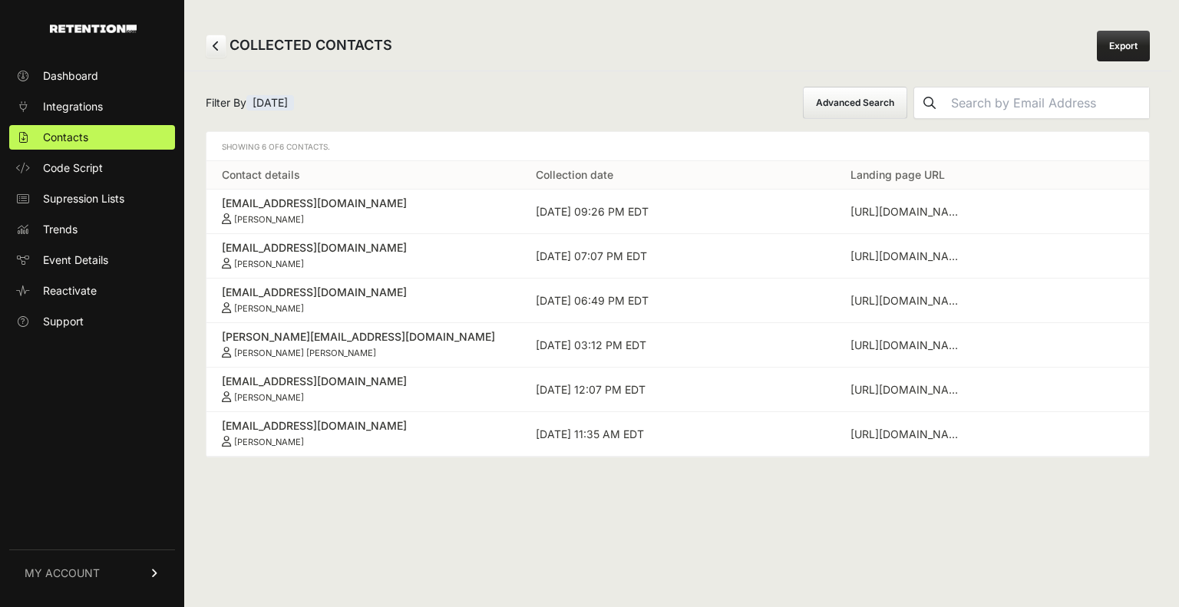 The height and width of the screenshot is (607, 1179). I want to click on div: https://weclosenotes.com/, so click(908, 256).